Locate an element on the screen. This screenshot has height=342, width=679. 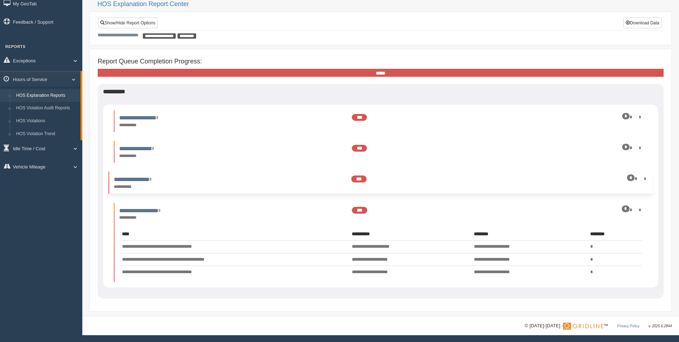
span: v. 2025.6.2844 is located at coordinates (660, 326).